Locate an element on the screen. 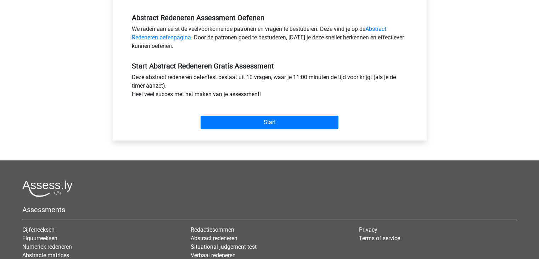 This screenshot has height=259, width=539. a: Terms of service is located at coordinates (380, 238).